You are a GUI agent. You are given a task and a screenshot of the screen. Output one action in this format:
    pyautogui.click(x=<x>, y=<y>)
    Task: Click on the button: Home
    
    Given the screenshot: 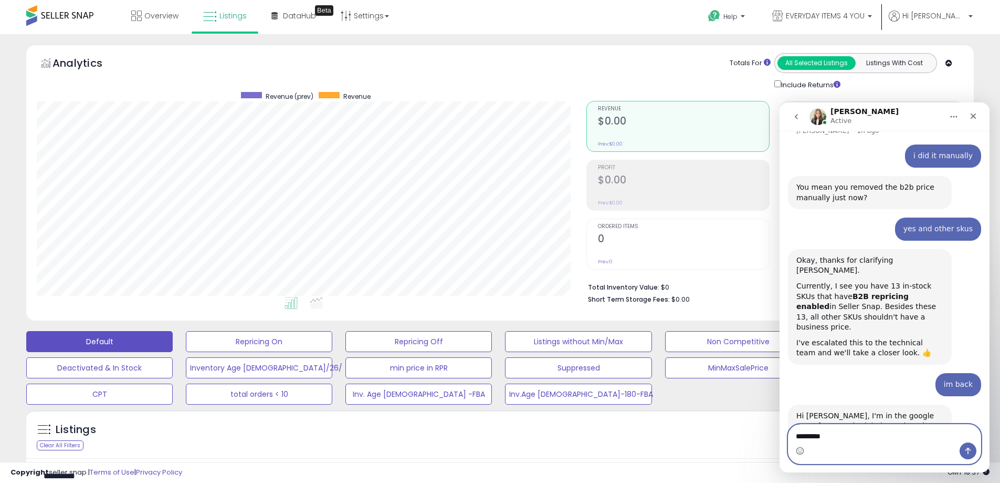 What is the action you would take?
    pyautogui.click(x=174, y=14)
    